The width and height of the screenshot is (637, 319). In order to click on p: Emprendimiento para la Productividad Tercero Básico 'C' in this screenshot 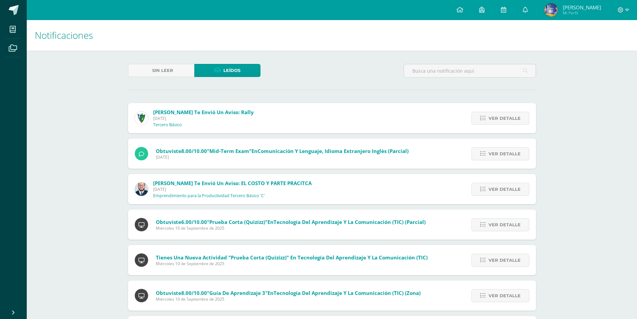, I will do `click(209, 196)`.